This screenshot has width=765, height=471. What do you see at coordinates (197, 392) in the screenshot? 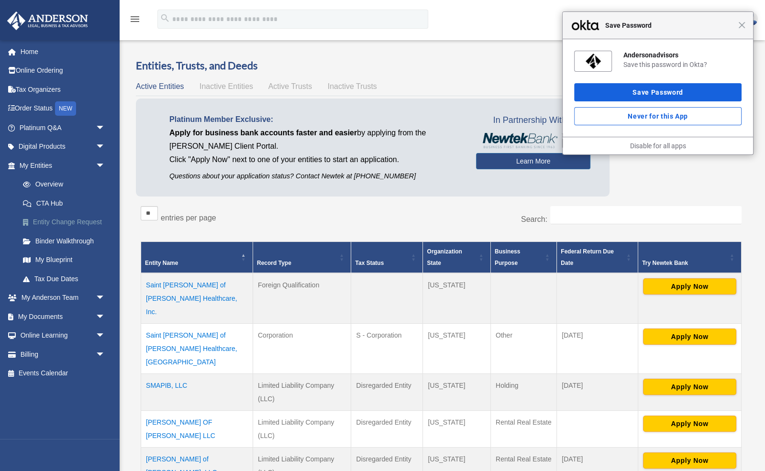
I see `td: SMAPIB, LLC` at bounding box center [197, 392].